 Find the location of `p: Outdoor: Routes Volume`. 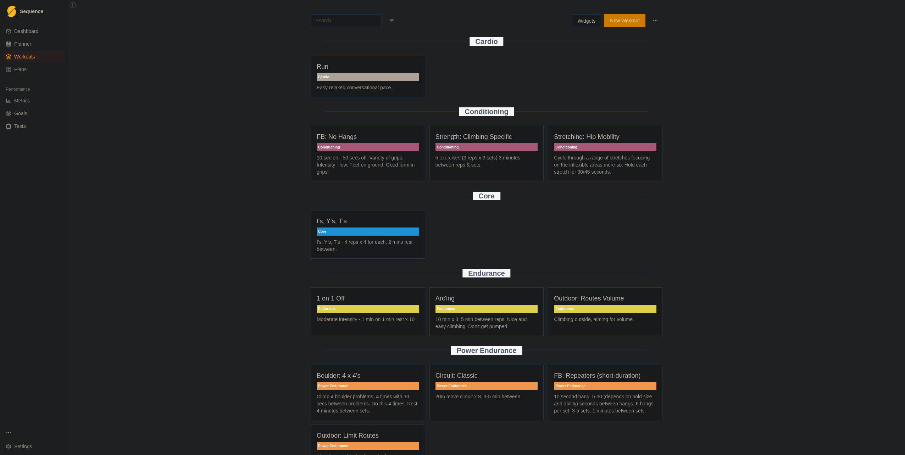

p: Outdoor: Routes Volume is located at coordinates (605, 299).